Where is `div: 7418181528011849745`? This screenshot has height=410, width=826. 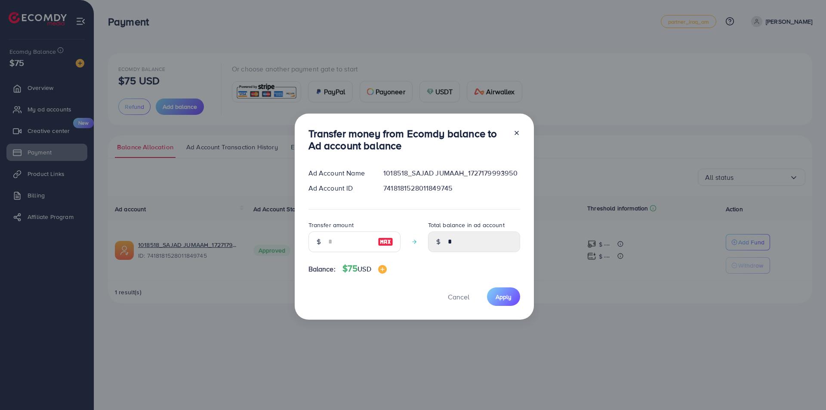 div: 7418181528011849745 is located at coordinates (451, 188).